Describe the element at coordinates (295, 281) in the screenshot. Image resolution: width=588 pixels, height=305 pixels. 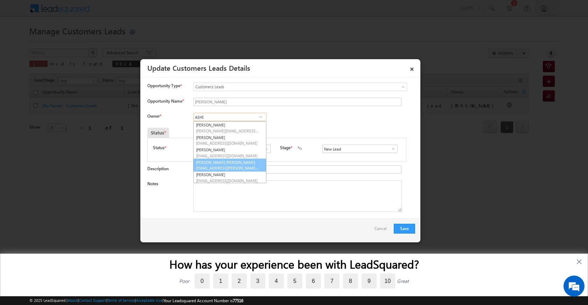
I see `label: 5` at that location.